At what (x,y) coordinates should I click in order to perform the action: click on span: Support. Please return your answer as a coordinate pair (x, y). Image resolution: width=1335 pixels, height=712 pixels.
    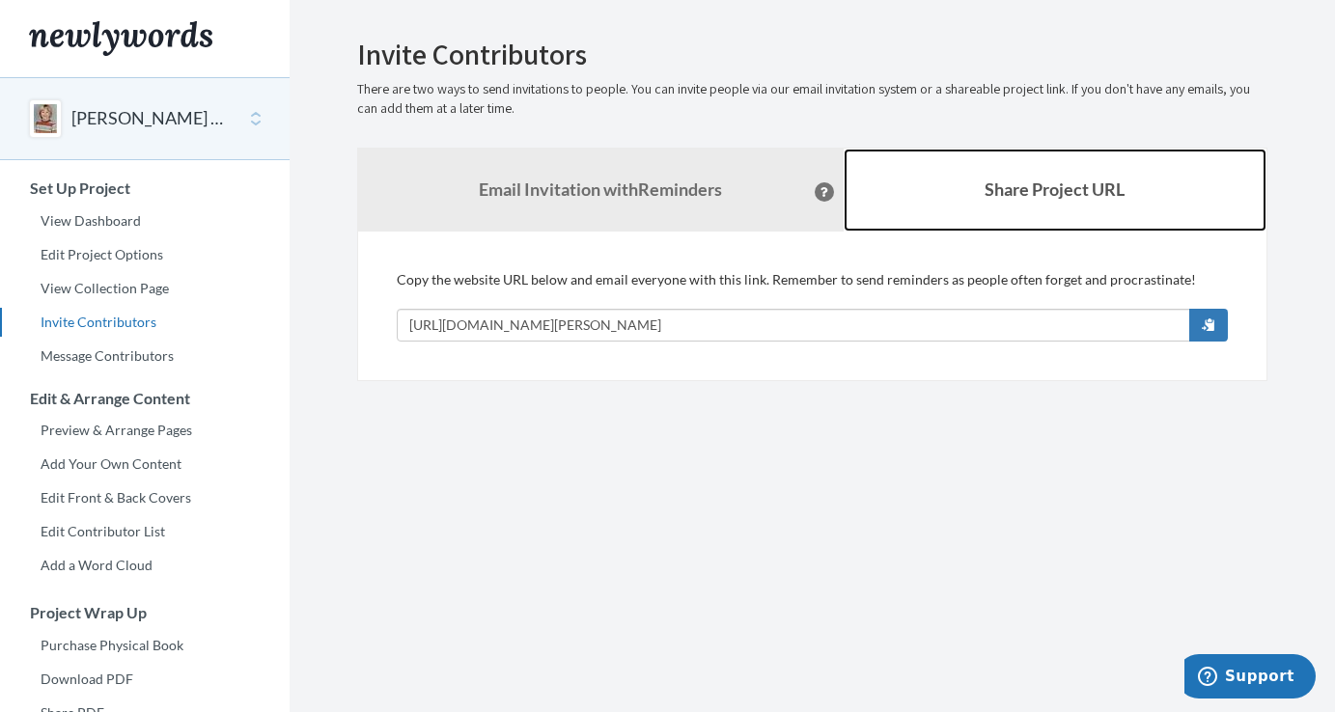
    Looking at the image, I should click on (75, 22).